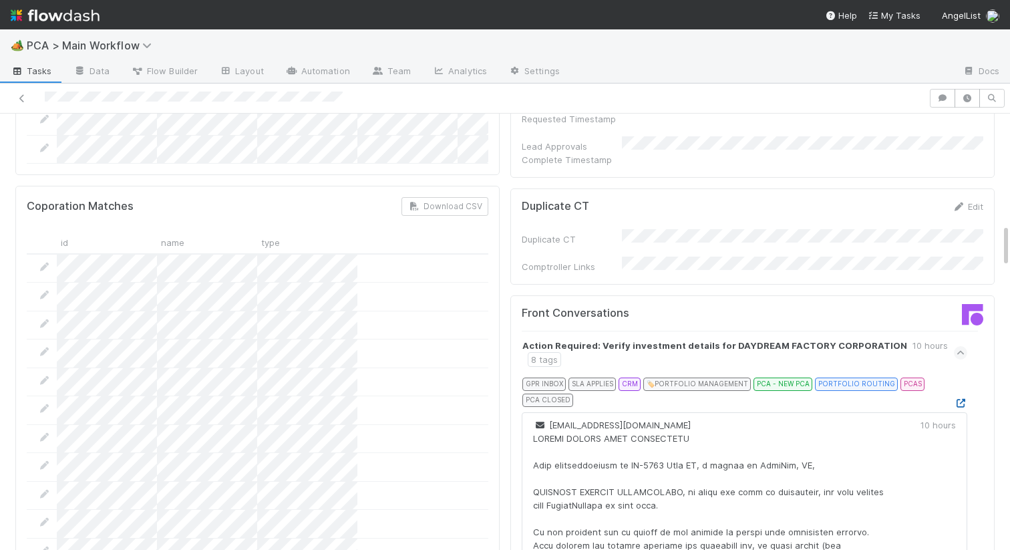  What do you see at coordinates (715, 345) in the screenshot?
I see `strong: Action Required: Verify investment details for DAYDREAM FACTORY CORPORATION` at bounding box center [715, 345].